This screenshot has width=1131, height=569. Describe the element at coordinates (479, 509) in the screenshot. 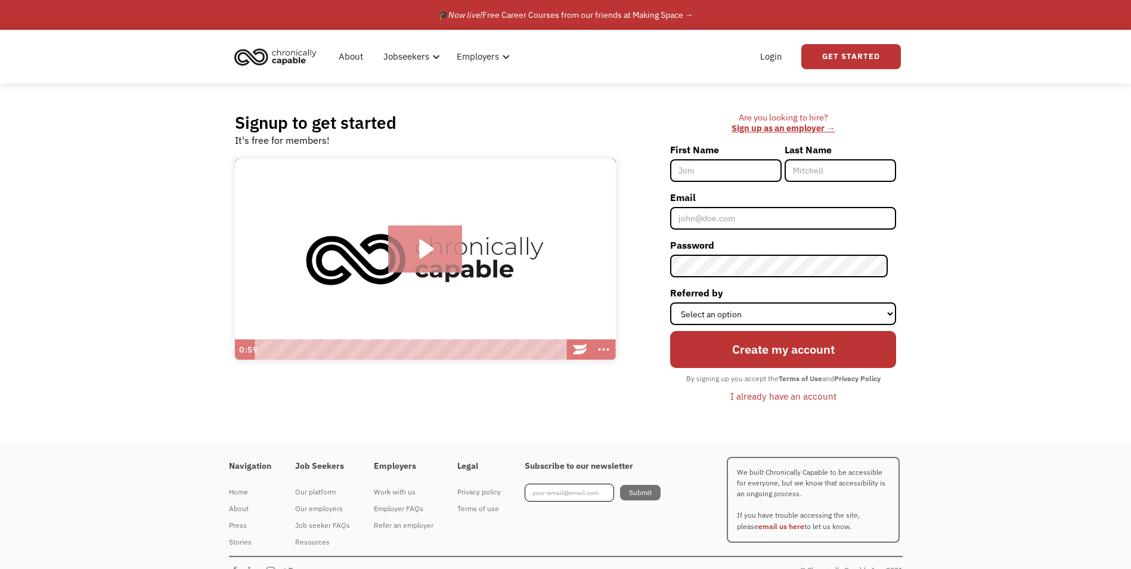

I see `div: Terms of use` at that location.